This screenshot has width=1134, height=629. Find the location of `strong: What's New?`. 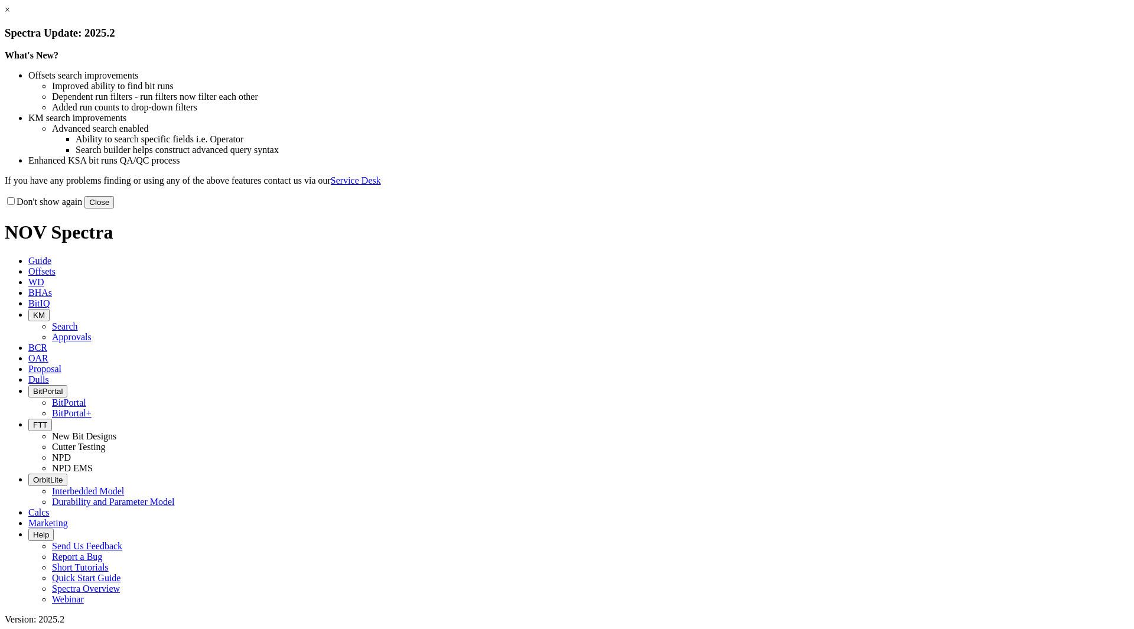

strong: What's New? is located at coordinates (31, 55).